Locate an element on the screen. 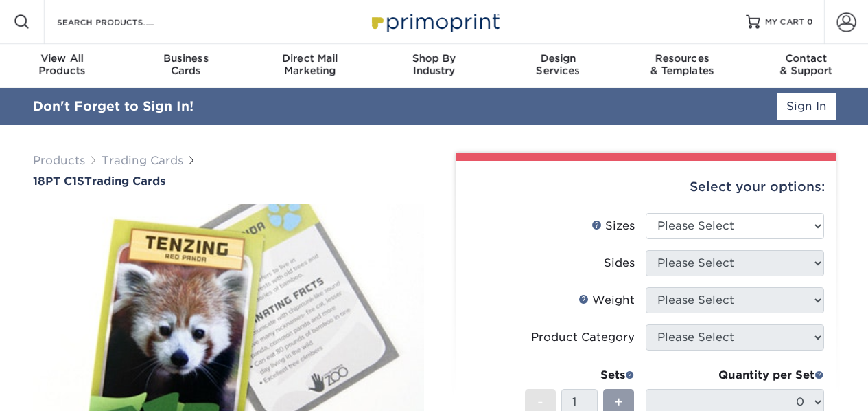 Image resolution: width=868 pixels, height=411 pixels. div: Don't Forget to Sign In! is located at coordinates (113, 106).